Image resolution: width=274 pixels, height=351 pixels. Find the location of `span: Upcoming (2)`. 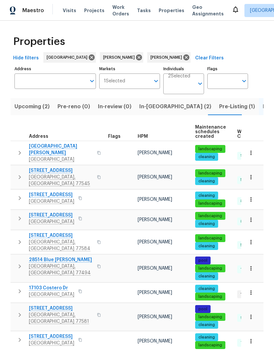

span: Upcoming (2) is located at coordinates (32, 107).